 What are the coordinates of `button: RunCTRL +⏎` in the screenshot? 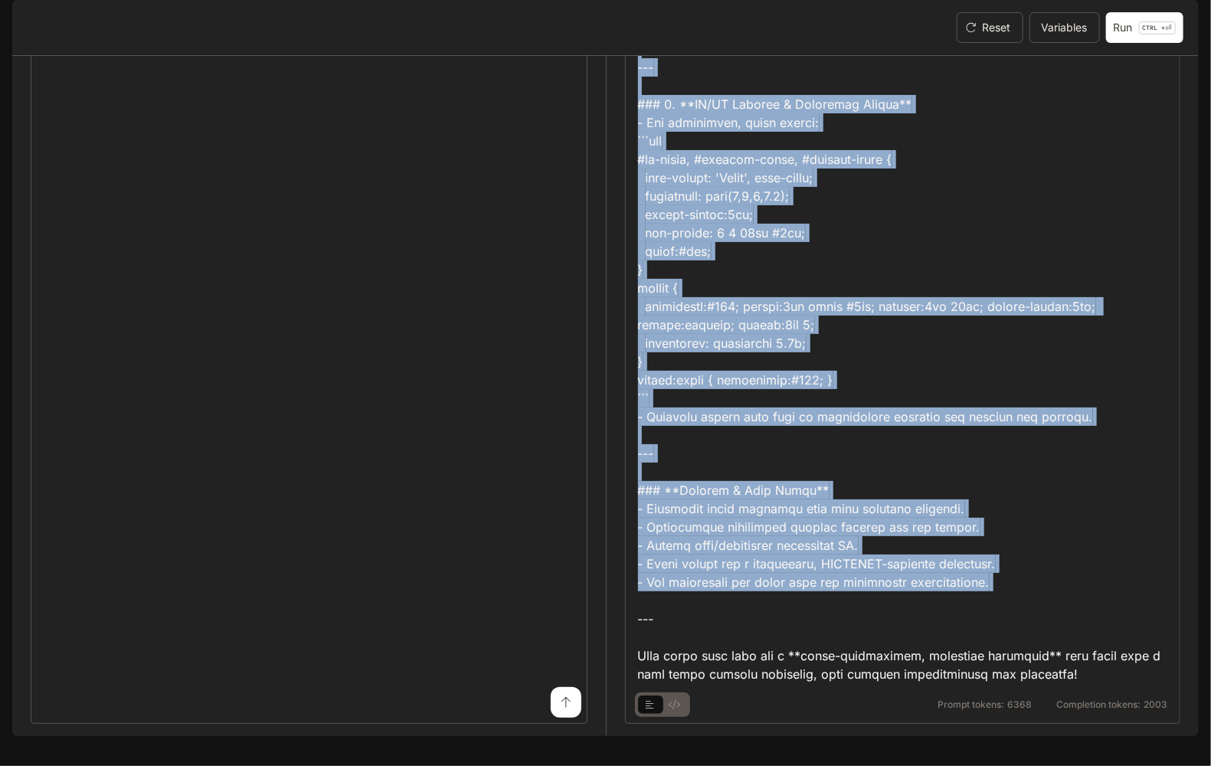 It's located at (1144, 28).